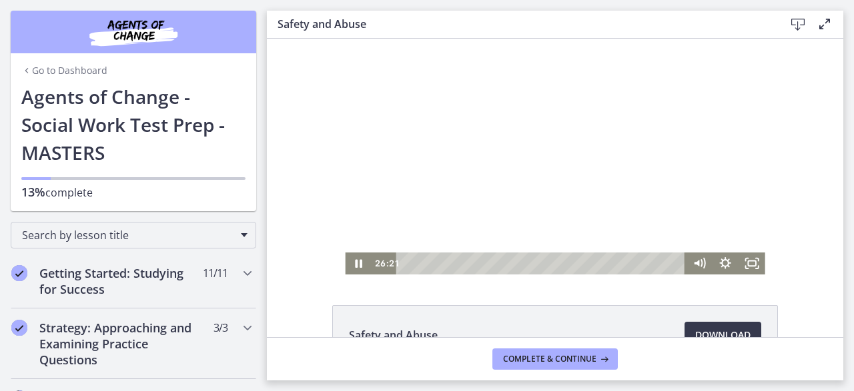 The height and width of the screenshot is (391, 854). What do you see at coordinates (458, 225) in the screenshot?
I see `button: Show settings menu` at bounding box center [458, 225].